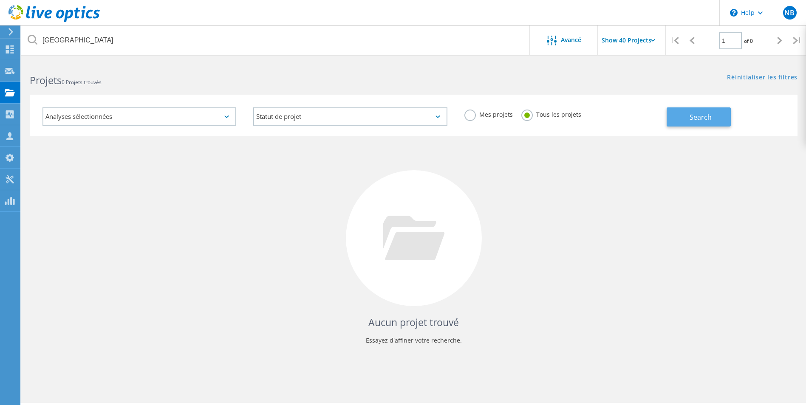 The image size is (806, 405). What do you see at coordinates (82, 82) in the screenshot?
I see `span: 0 Projets trouvés` at bounding box center [82, 82].